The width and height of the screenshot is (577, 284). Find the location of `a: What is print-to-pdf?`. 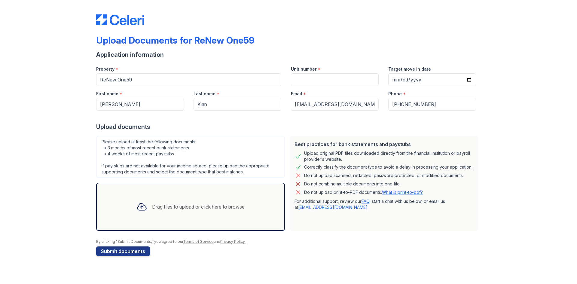

a: What is print-to-pdf? is located at coordinates (402, 192).